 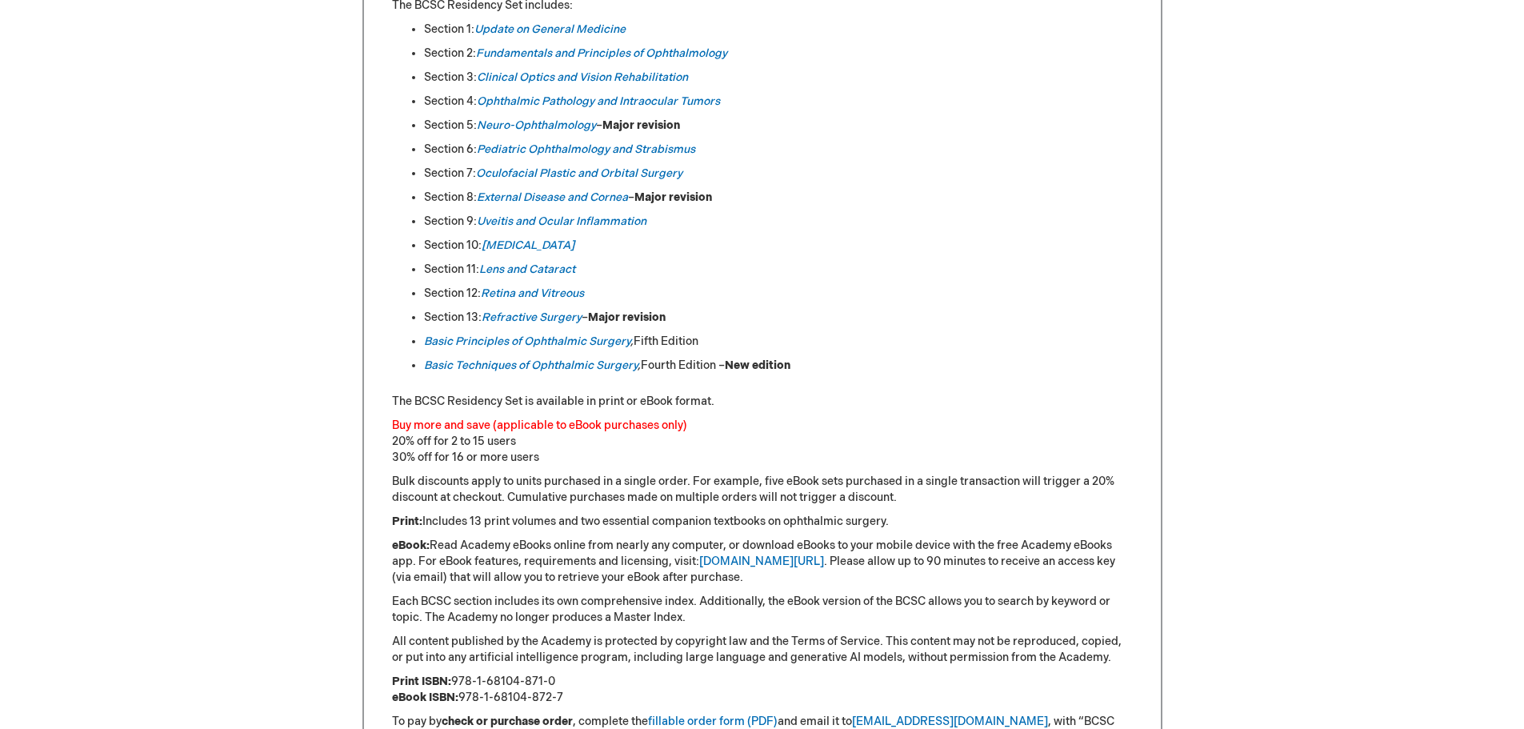 I want to click on p: The BCSC Residency Set is available in print or eBook format., so click(x=763, y=402).